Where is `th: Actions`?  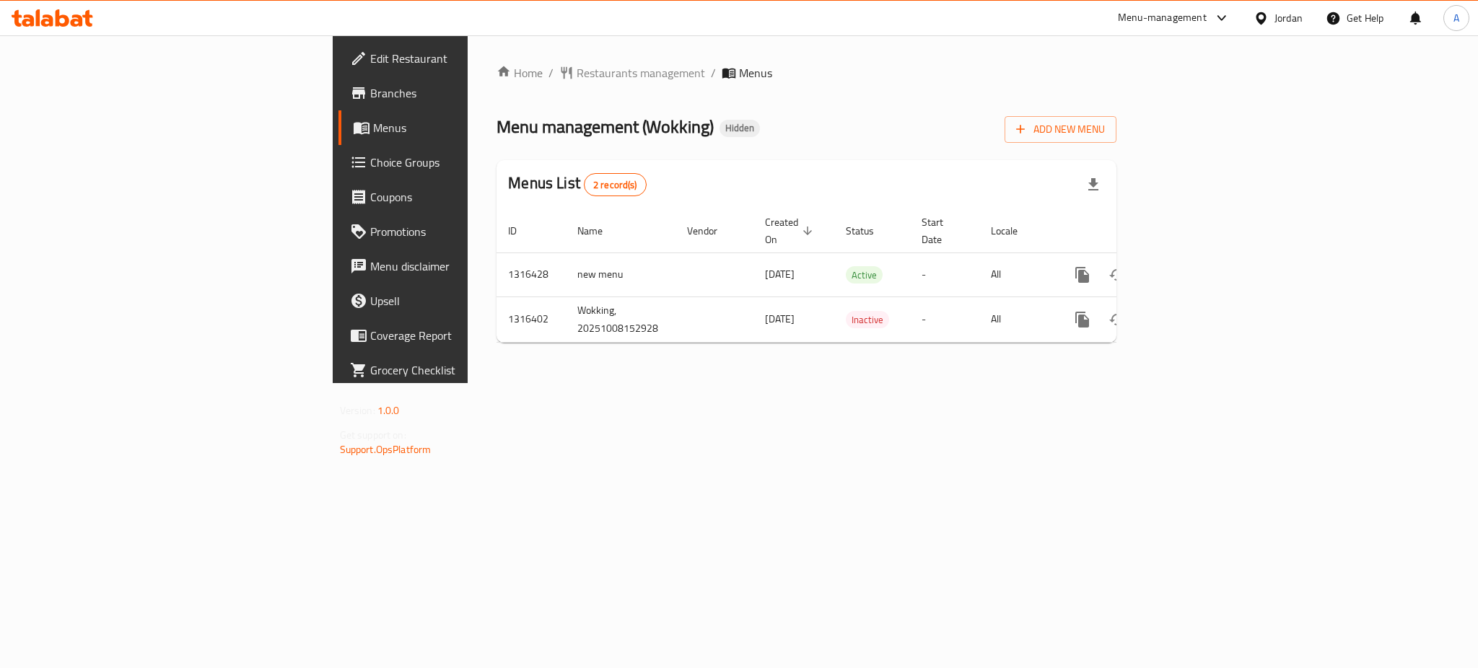
th: Actions is located at coordinates (1134, 231).